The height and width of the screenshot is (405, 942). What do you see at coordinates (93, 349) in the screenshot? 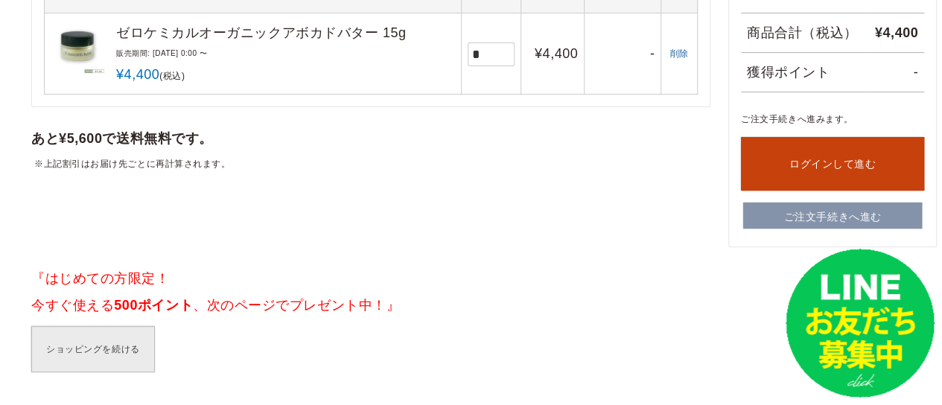
I see `a: ショッピングを続ける` at bounding box center [93, 349].